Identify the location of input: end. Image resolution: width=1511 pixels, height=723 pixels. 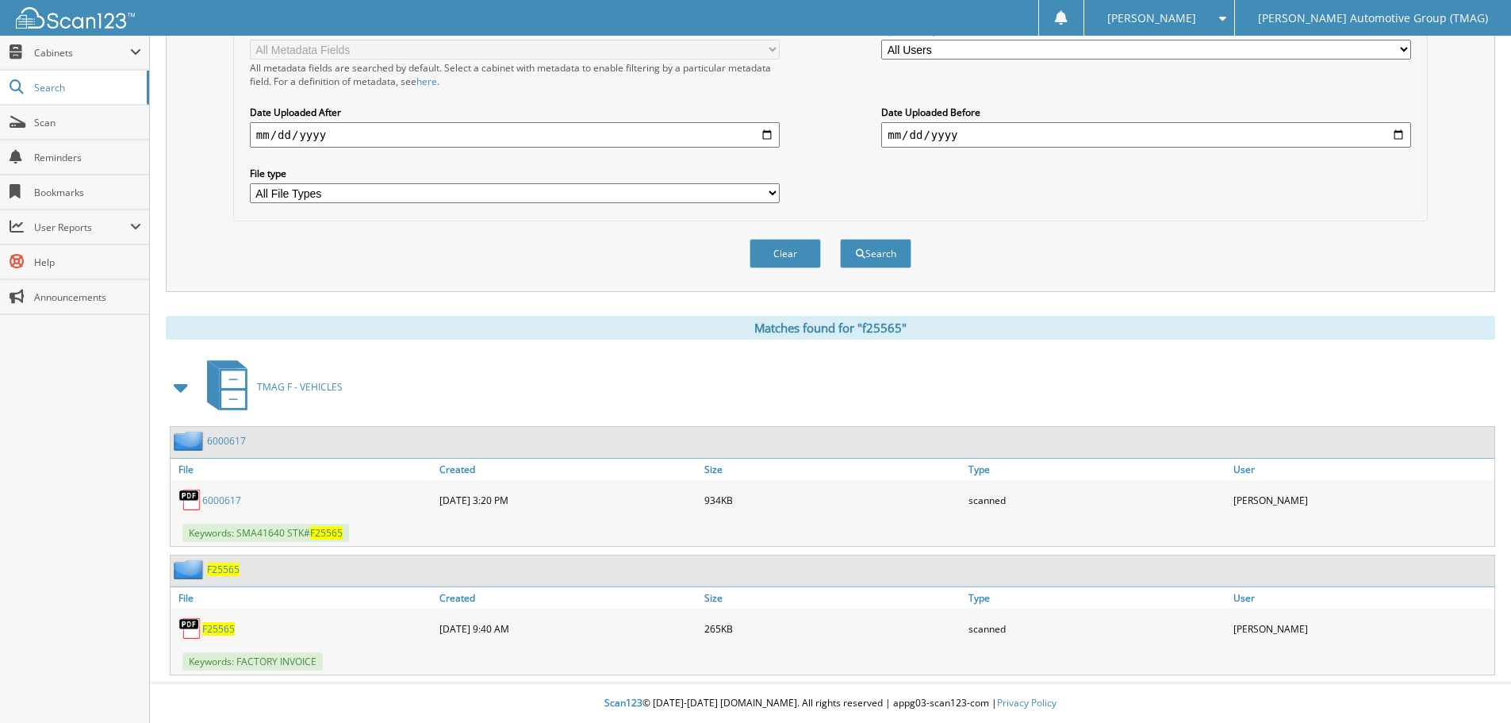
(1146, 135).